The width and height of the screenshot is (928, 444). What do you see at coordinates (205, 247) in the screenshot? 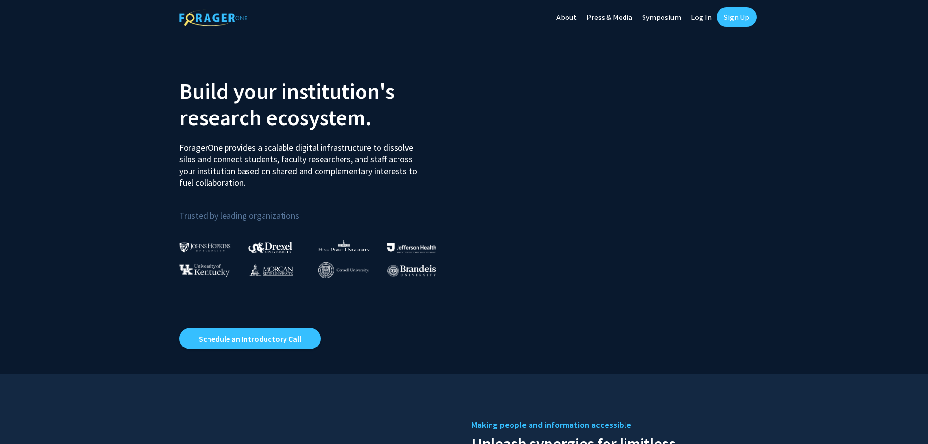
I see `img: Johns Hopkins University` at bounding box center [205, 247].